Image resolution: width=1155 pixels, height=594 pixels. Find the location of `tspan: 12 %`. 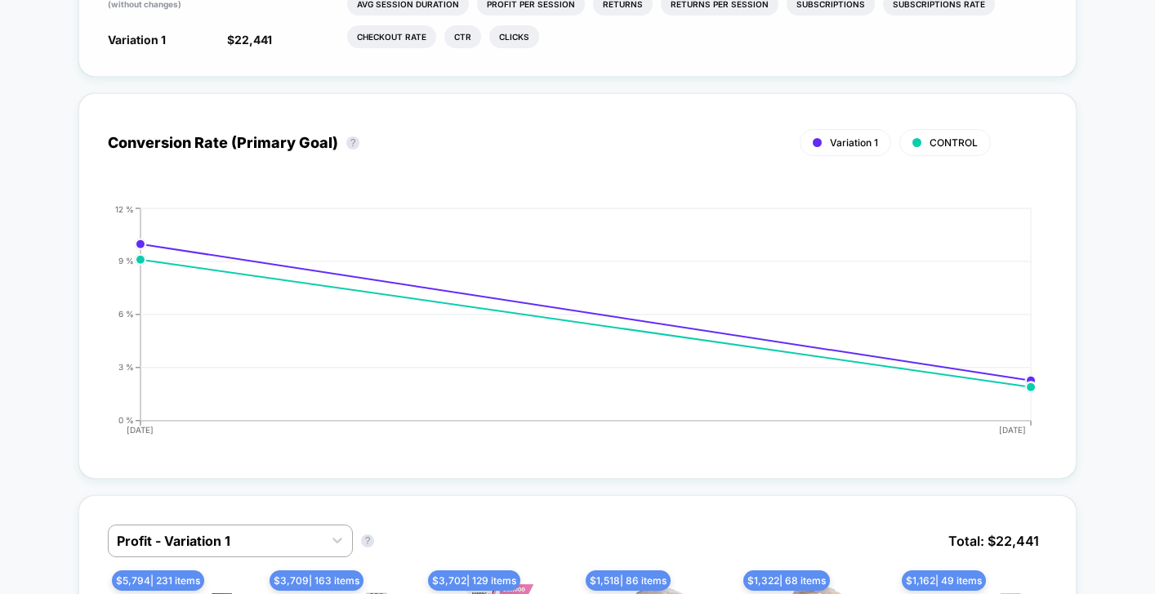

tspan: 12 % is located at coordinates (124, 208).